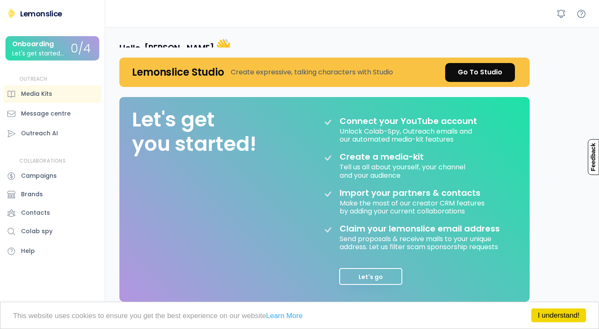  I want to click on h4: Lemonslice Studio, so click(178, 72).